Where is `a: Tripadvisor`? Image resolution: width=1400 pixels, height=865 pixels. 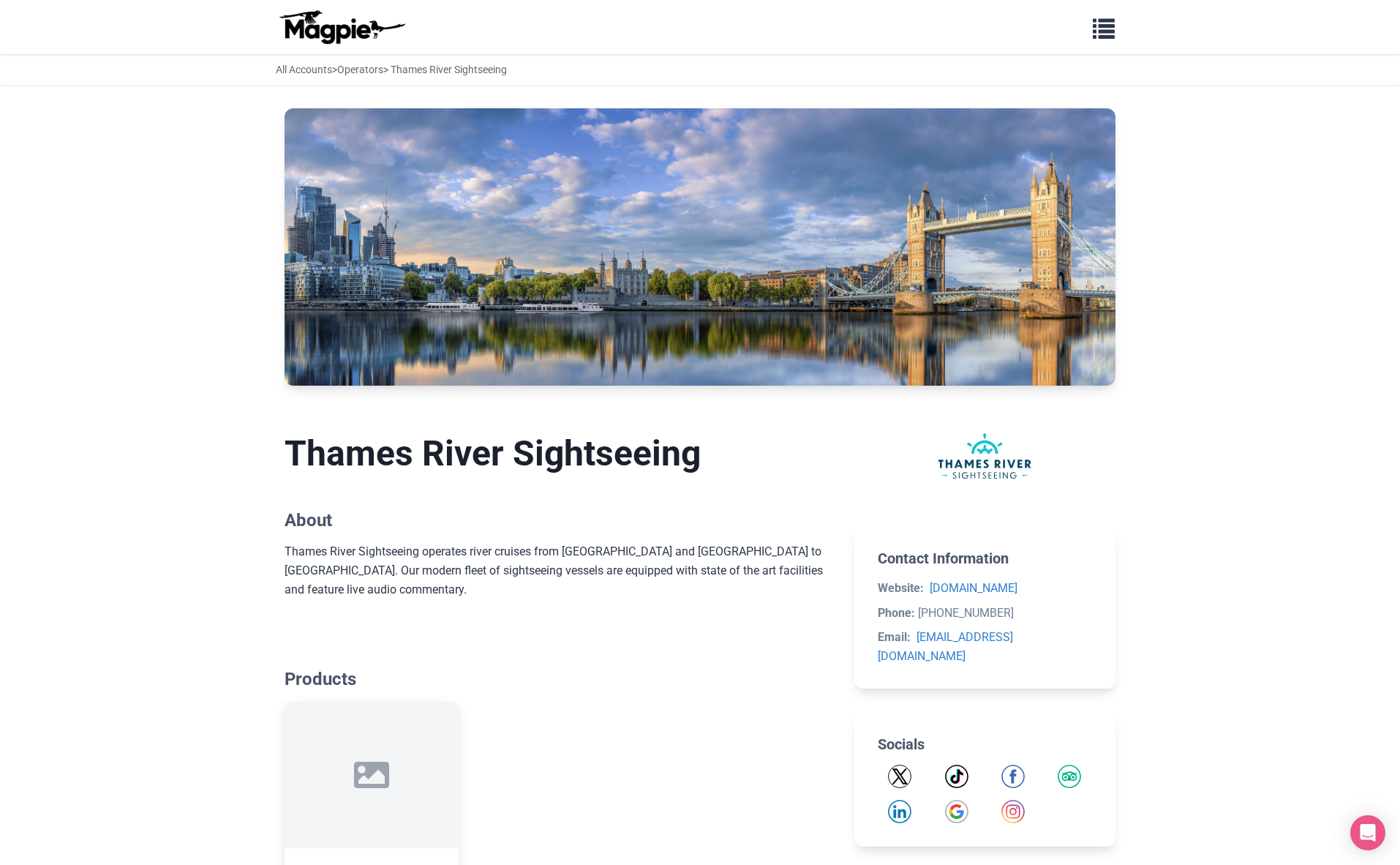
a: Tripadvisor is located at coordinates (1069, 777).